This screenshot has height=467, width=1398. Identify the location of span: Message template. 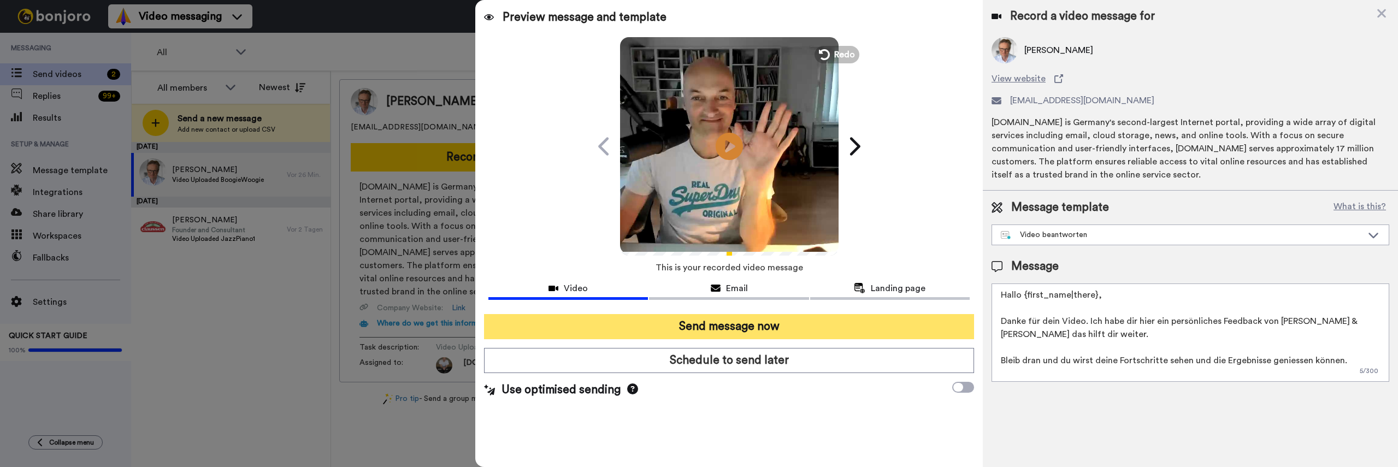
(1060, 208).